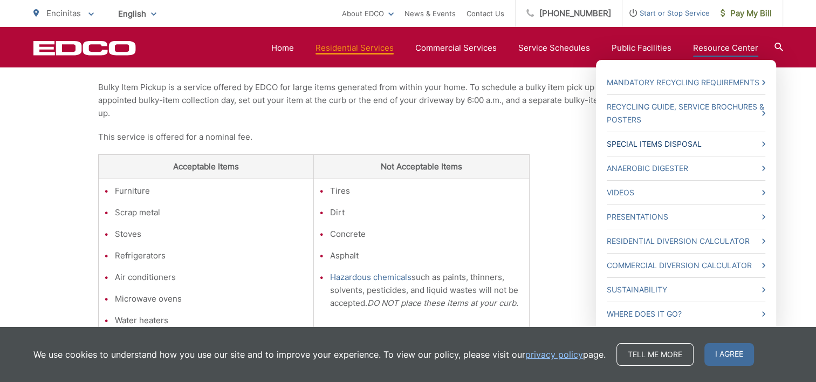 The image size is (816, 382). What do you see at coordinates (354, 48) in the screenshot?
I see `a: Residential Services` at bounding box center [354, 48].